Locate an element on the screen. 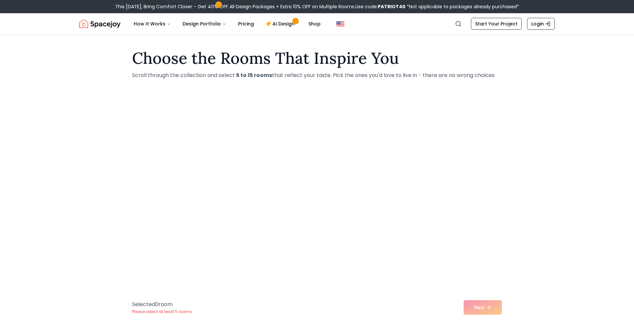 The height and width of the screenshot is (320, 634). span: Use code: is located at coordinates (381, 7).